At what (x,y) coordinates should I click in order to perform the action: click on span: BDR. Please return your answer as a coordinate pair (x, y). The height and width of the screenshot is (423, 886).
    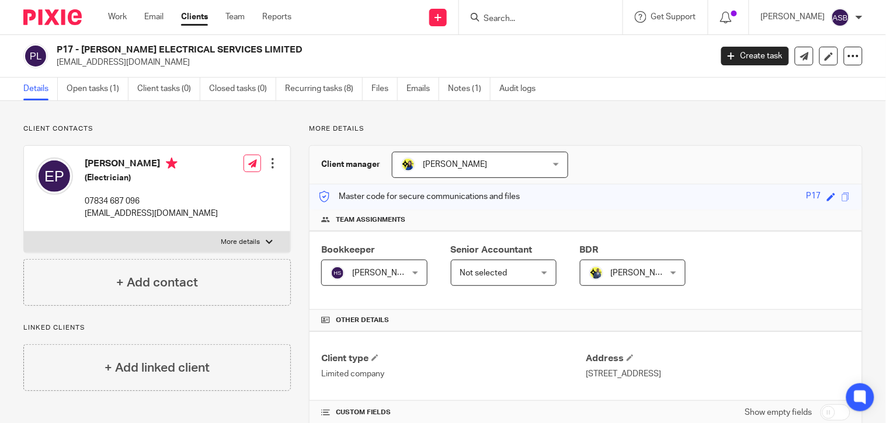
    Looking at the image, I should click on (589, 250).